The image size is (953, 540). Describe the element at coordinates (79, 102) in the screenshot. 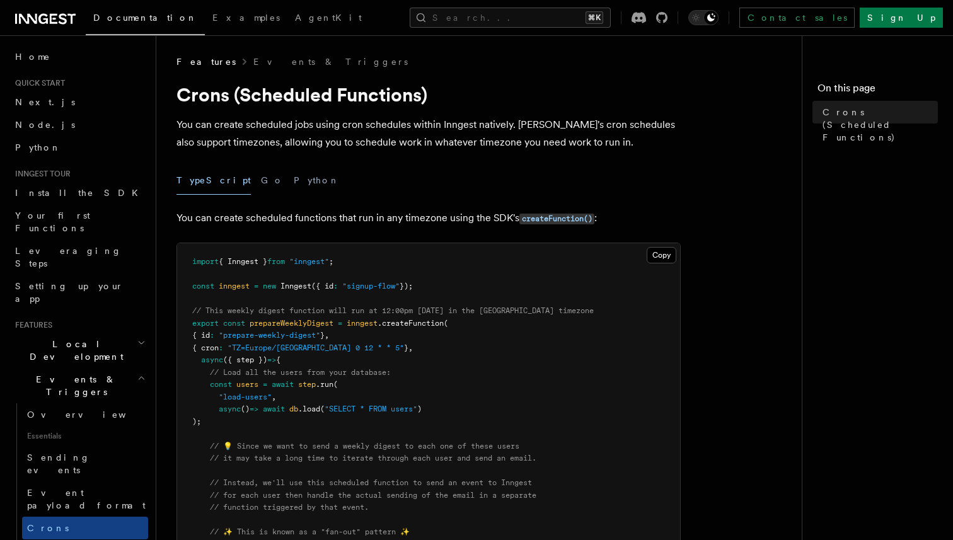

I see `a: Next.js` at that location.